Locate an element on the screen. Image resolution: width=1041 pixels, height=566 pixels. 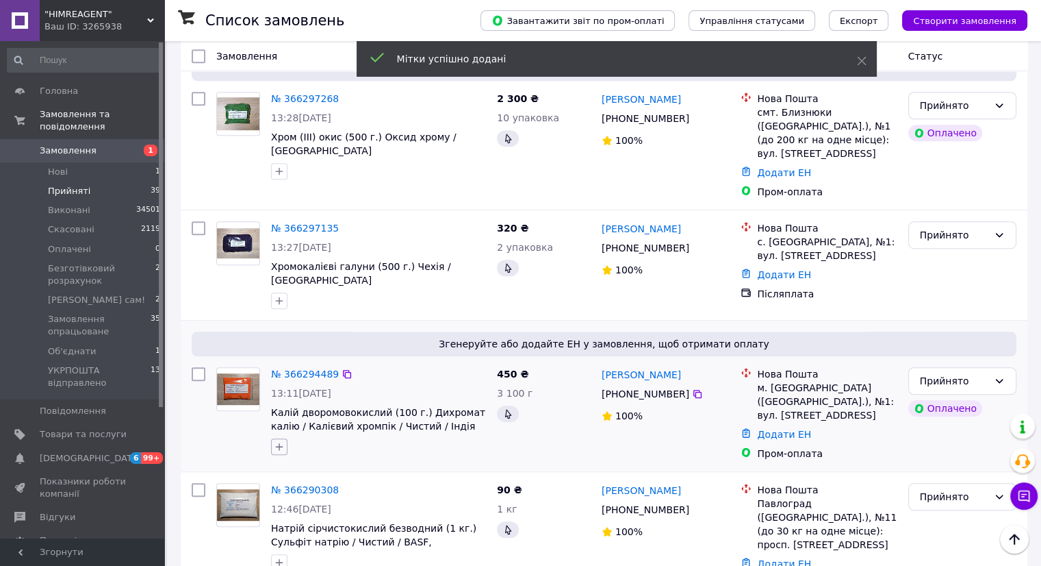
span: 39 is located at coordinates (155, 191).